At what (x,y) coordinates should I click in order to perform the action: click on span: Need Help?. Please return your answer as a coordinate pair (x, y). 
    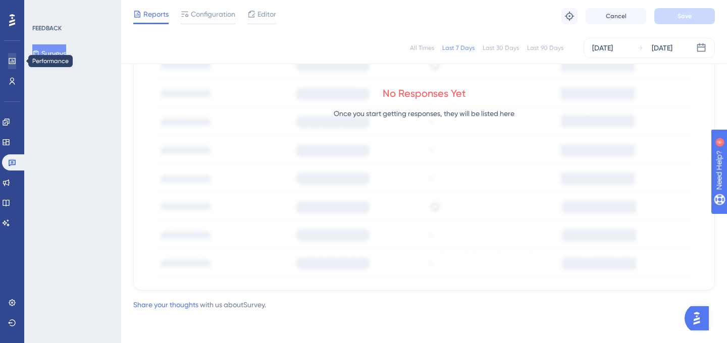
    Looking at the image, I should click on (43, 9).